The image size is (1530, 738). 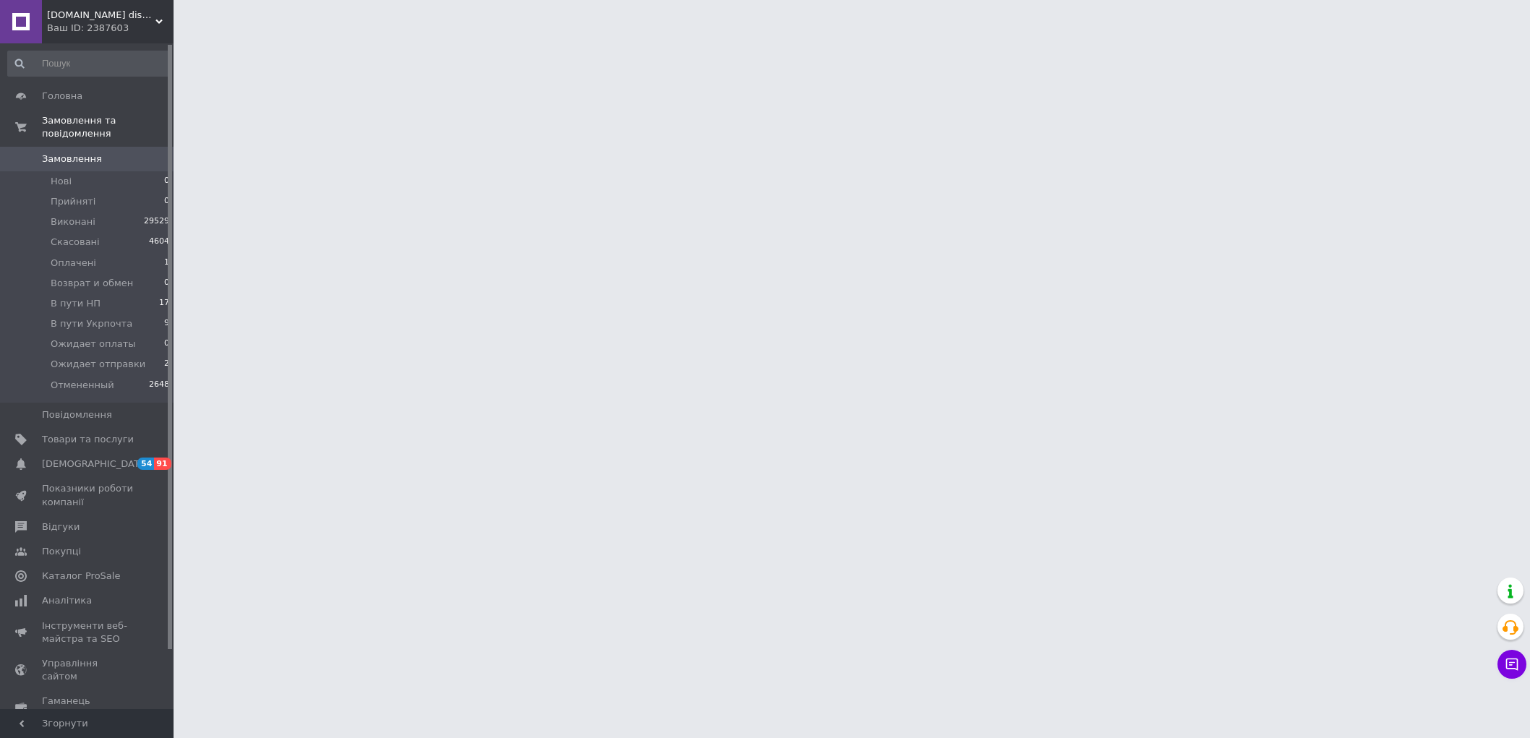 What do you see at coordinates (110, 28) in the screenshot?
I see `div: Ваш ID: 2387603` at bounding box center [110, 28].